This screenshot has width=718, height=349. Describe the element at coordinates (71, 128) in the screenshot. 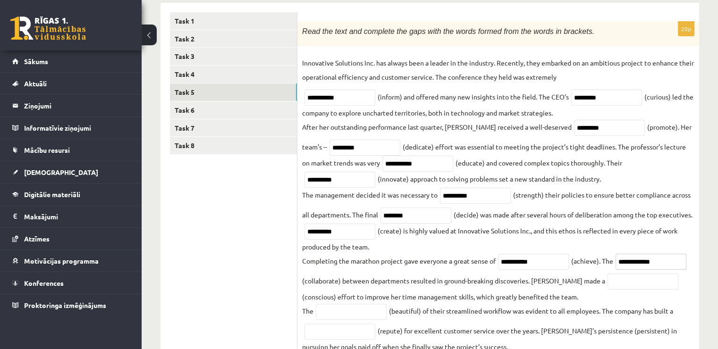

I see `a: Informatīvie ziņojumi` at that location.